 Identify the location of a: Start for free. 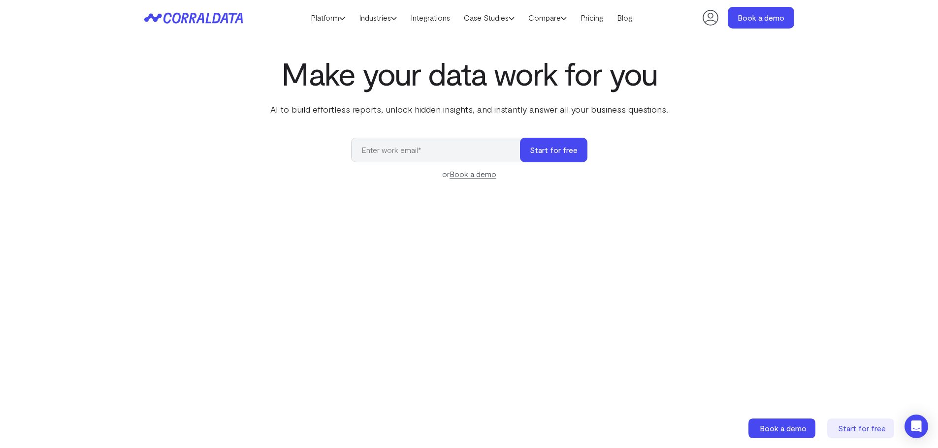
(861, 429).